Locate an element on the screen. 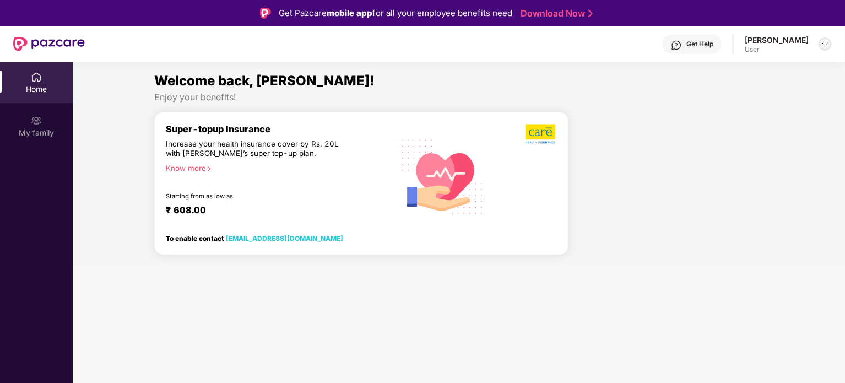 This screenshot has height=383, width=845. div: ₹ 608.00 is located at coordinates (274, 211).